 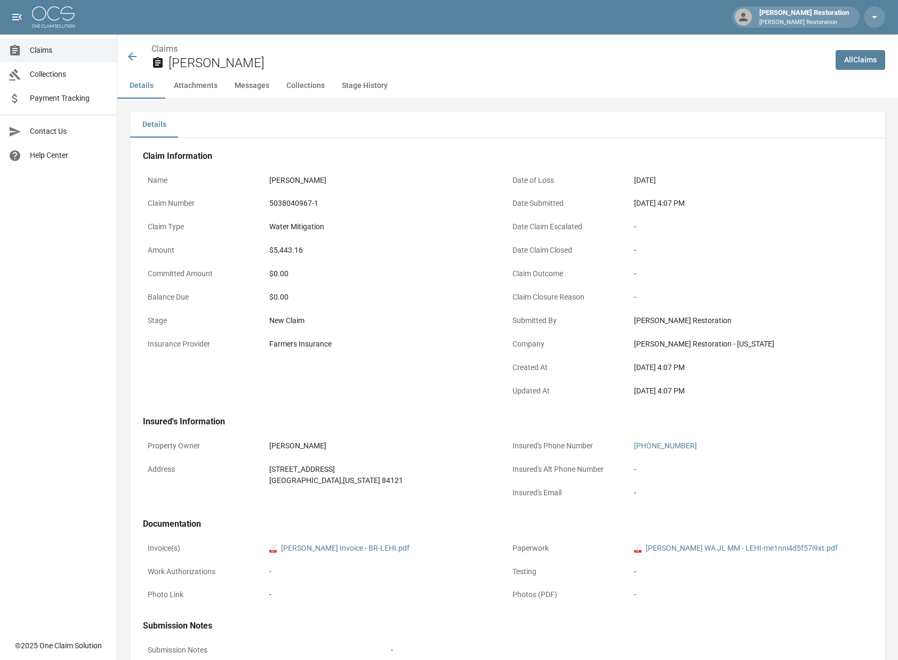 I want to click on p: Submitted By, so click(x=568, y=320).